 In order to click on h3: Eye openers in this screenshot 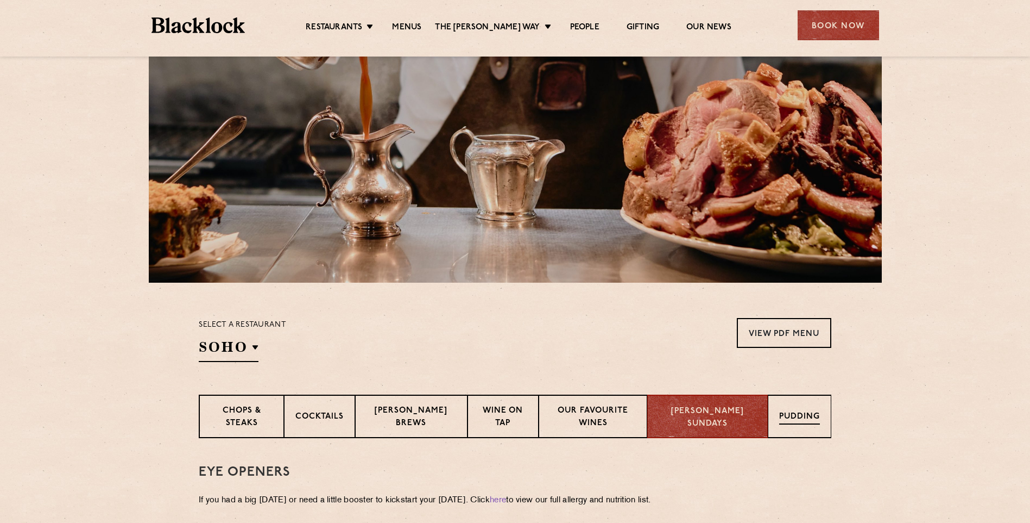, I will do `click(515, 472)`.